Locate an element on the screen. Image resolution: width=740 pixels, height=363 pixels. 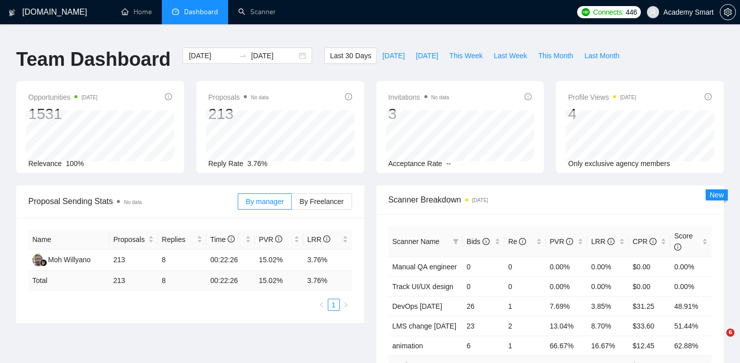
td: 15.02 % is located at coordinates (279, 280).